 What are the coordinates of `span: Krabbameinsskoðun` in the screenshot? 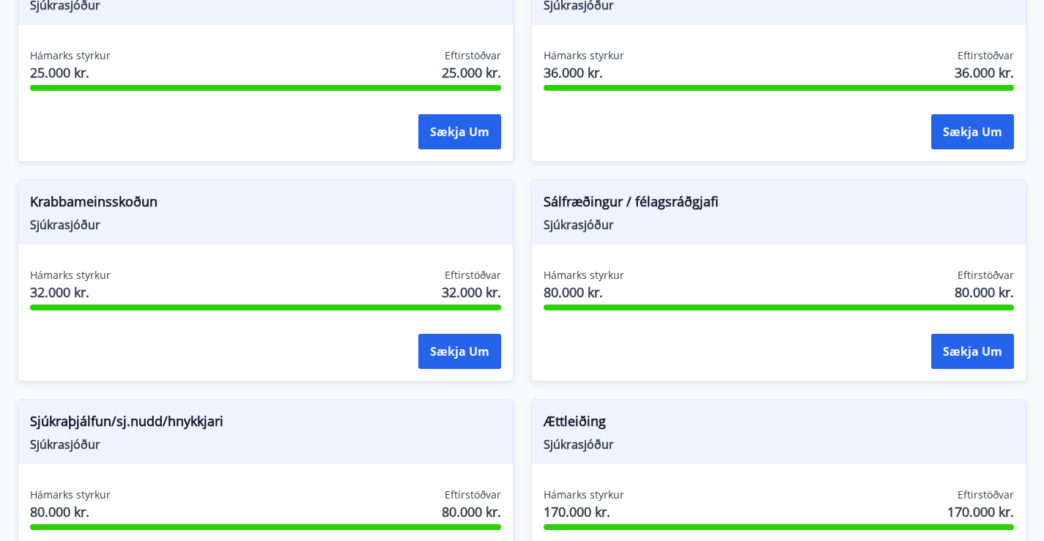 It's located at (265, 204).